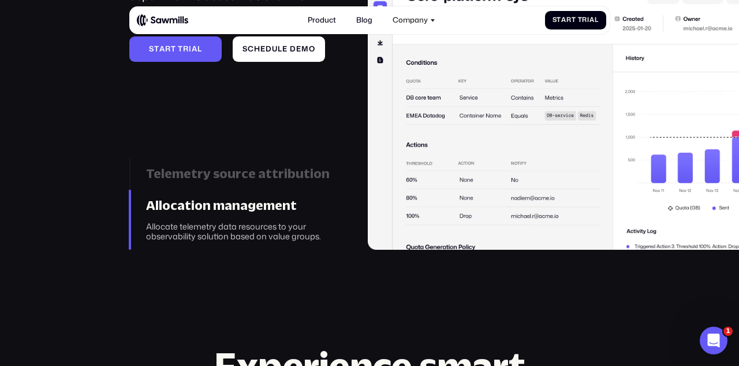 The height and width of the screenshot is (366, 739). What do you see at coordinates (576, 20) in the screenshot?
I see `a: StartTrial` at bounding box center [576, 20].